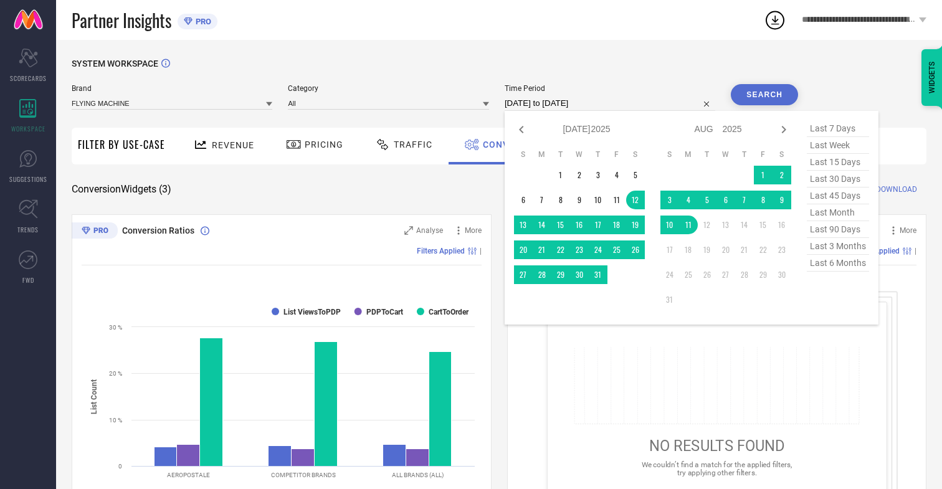 Image resolution: width=942 pixels, height=489 pixels. I want to click on td: Sun Aug 03 2025, so click(670, 200).